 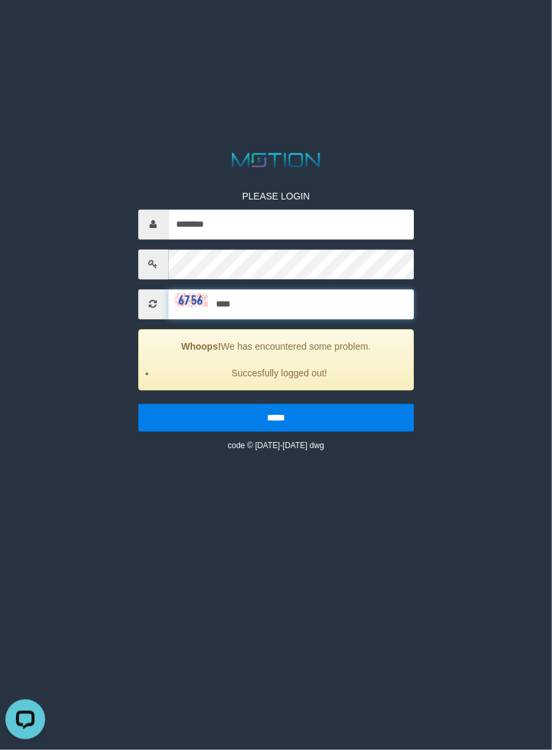 What do you see at coordinates (191, 300) in the screenshot?
I see `img: captcha` at bounding box center [191, 300].